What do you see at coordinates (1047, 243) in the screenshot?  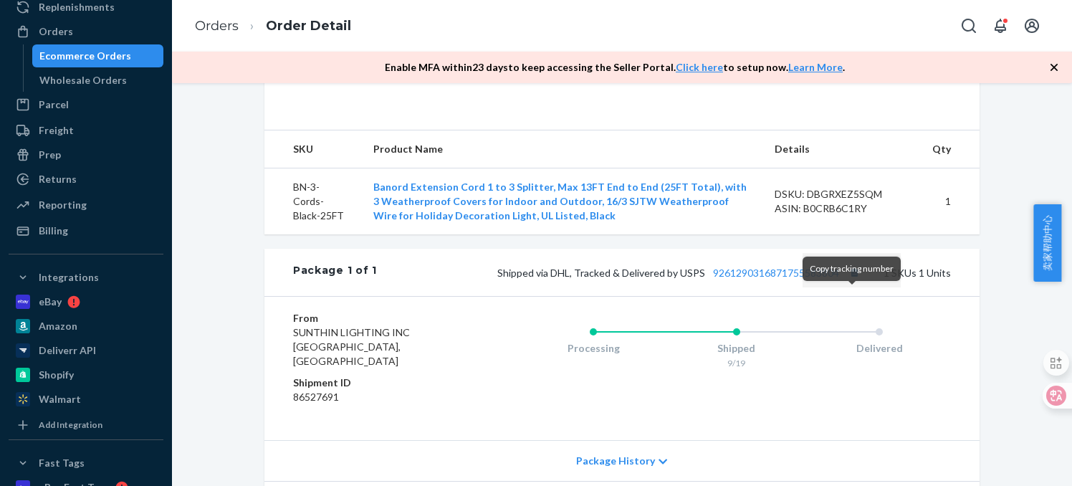 I see `button: 卖家帮助中心` at bounding box center [1047, 243].